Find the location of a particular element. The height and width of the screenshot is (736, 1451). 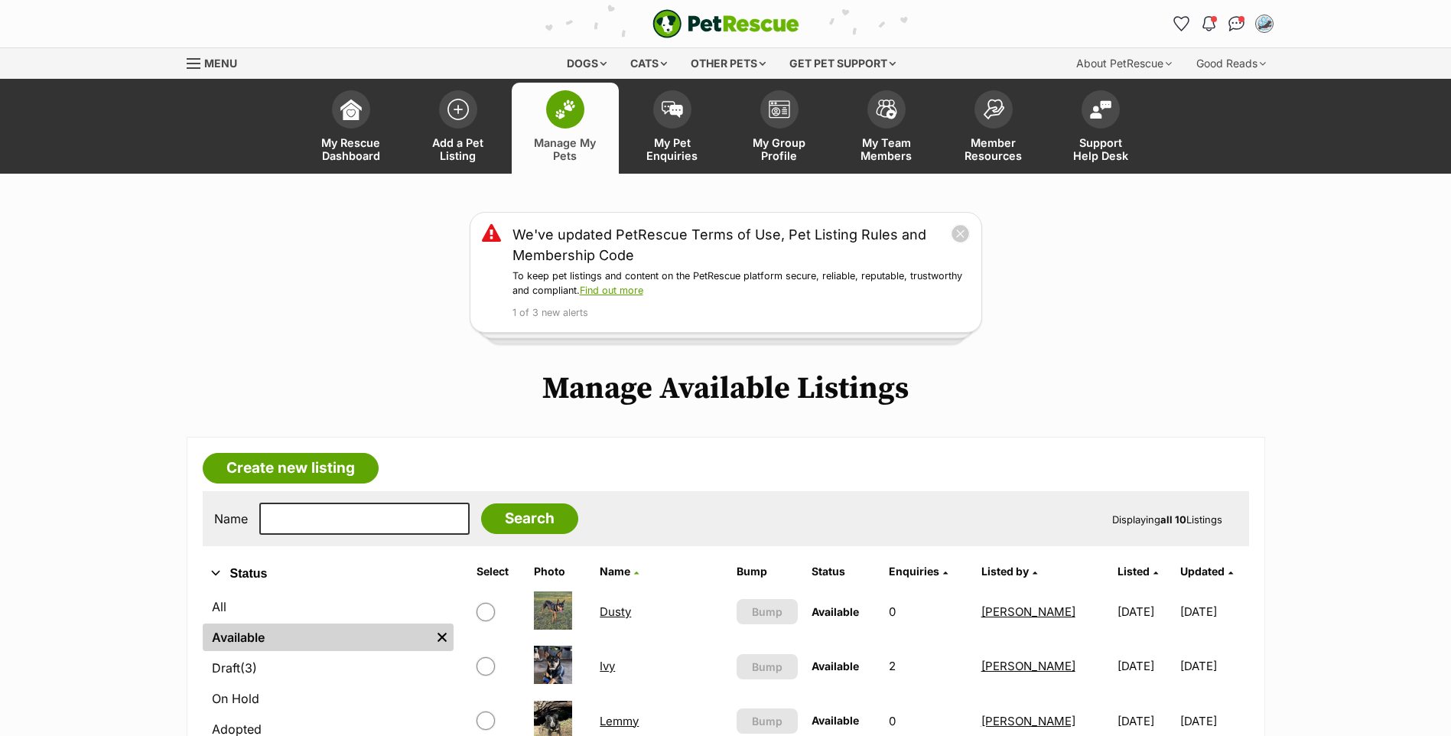

div: About PetRescue is located at coordinates (1124, 63).